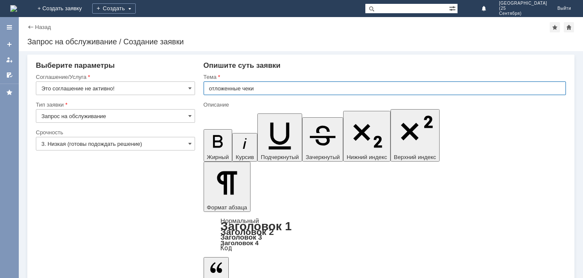  I want to click on a: Перейти на домашнюю страницу, so click(14, 9).